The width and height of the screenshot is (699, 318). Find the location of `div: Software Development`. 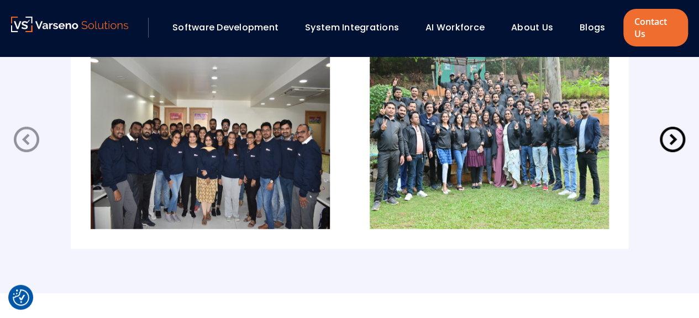

div: Software Development is located at coordinates (230, 28).